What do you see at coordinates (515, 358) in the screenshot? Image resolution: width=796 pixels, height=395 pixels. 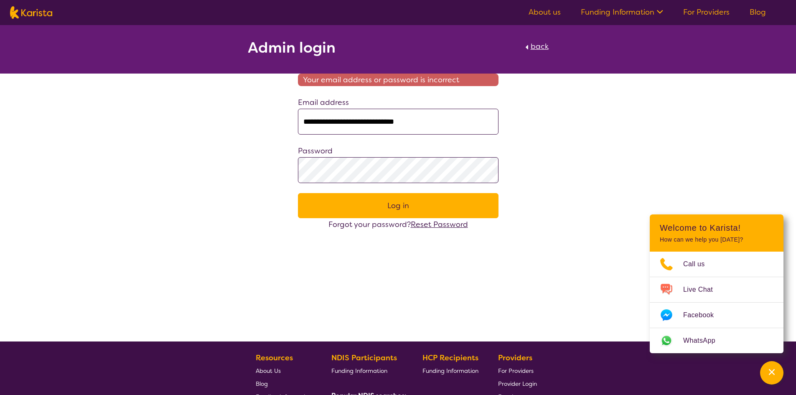 I see `b: Providers` at bounding box center [515, 358].